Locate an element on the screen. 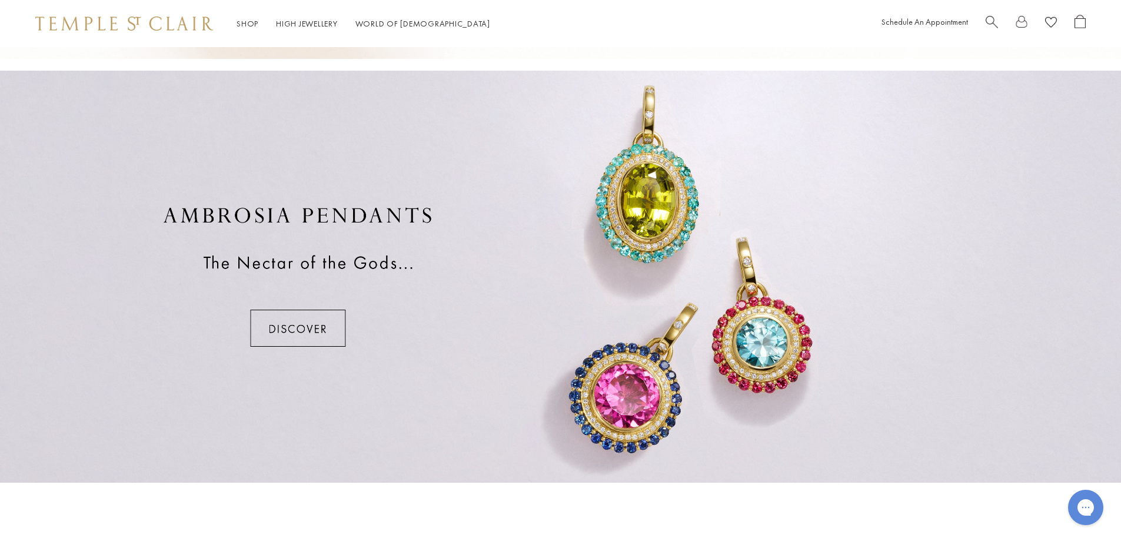 The image size is (1121, 541). button: Gorgias live chat is located at coordinates (24, 22).